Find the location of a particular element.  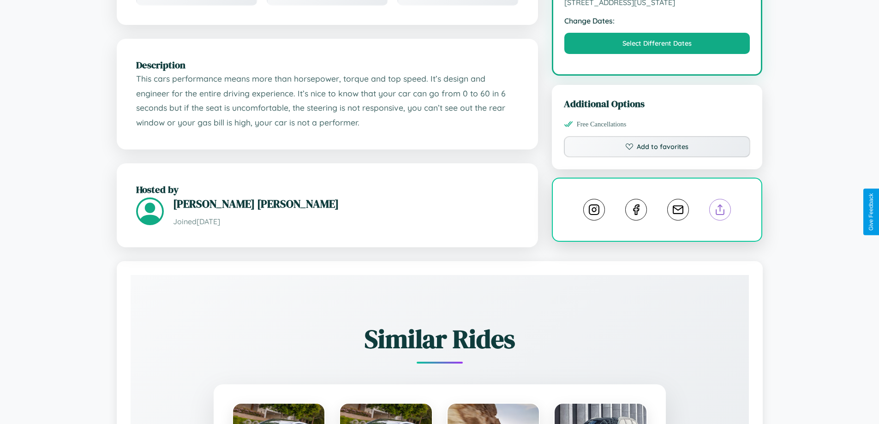

p: This cars performance means more than horsepower, torque and top speed. It’s design and engineer ... is located at coordinates (327, 101).